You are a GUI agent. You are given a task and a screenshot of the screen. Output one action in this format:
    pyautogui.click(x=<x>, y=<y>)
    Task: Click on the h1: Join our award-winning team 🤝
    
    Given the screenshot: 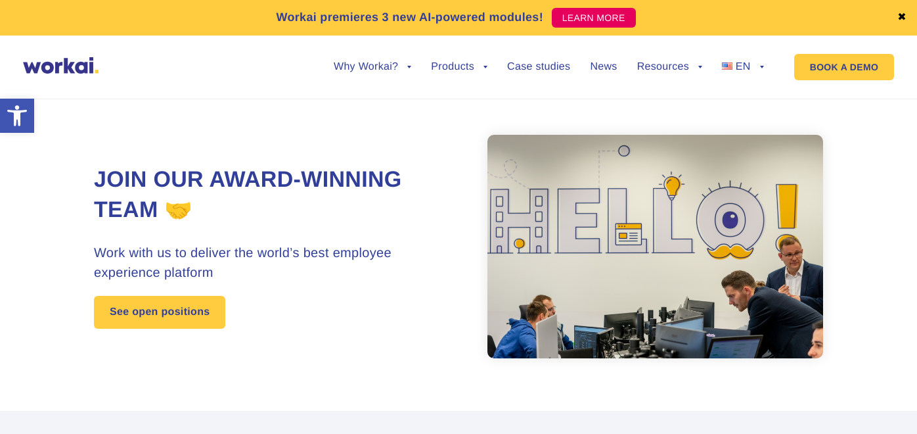 What is the action you would take?
    pyautogui.click(x=276, y=195)
    